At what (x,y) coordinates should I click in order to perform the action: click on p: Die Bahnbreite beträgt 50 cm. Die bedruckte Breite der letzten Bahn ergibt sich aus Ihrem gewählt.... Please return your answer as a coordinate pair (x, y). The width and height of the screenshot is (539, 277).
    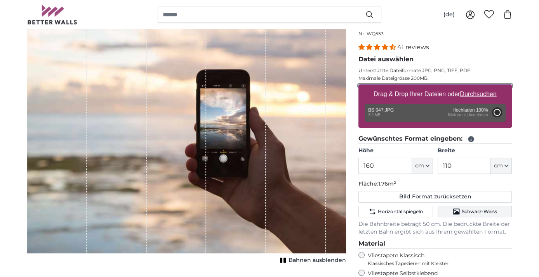
    Looking at the image, I should click on (435, 229).